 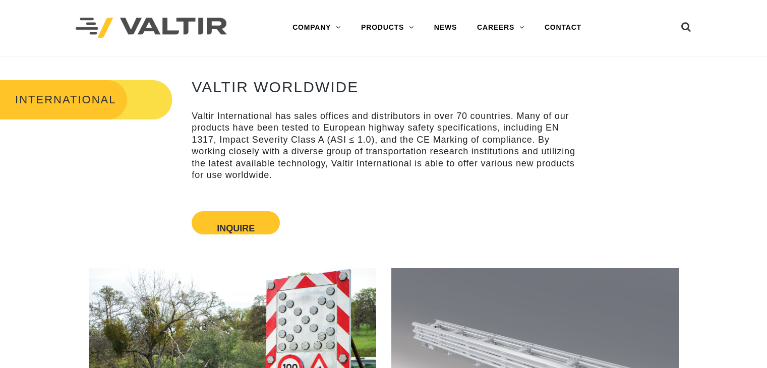 What do you see at coordinates (235, 225) in the screenshot?
I see `button: Inquire` at bounding box center [235, 225].